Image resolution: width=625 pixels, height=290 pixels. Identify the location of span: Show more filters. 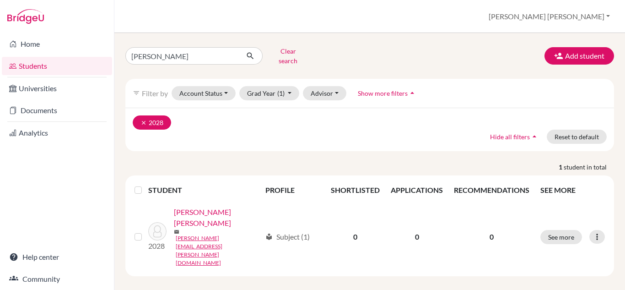
(382, 93).